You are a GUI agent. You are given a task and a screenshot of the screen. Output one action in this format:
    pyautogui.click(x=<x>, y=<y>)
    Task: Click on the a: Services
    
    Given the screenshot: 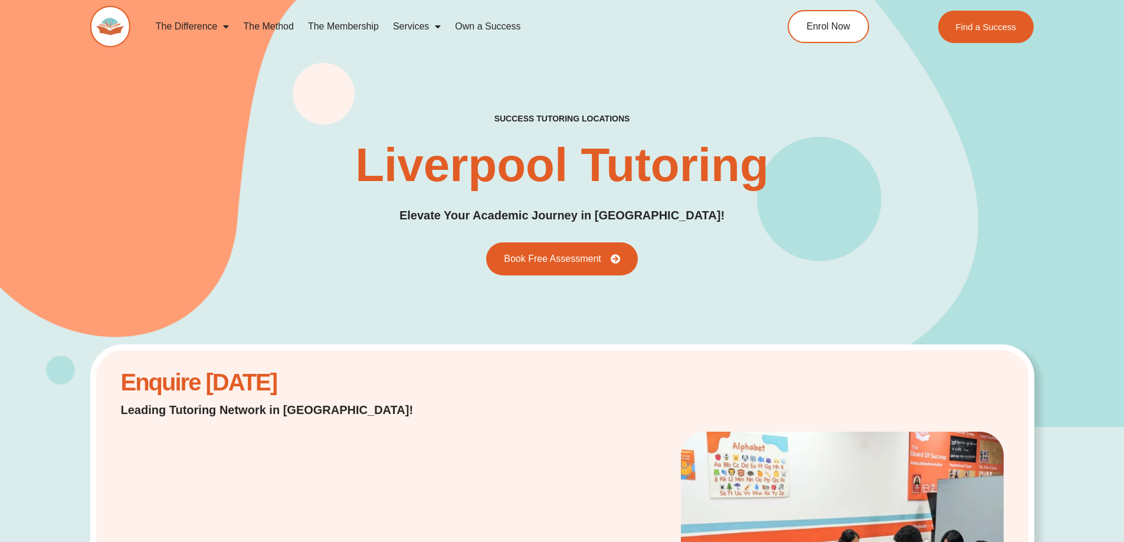 What is the action you would take?
    pyautogui.click(x=416, y=27)
    